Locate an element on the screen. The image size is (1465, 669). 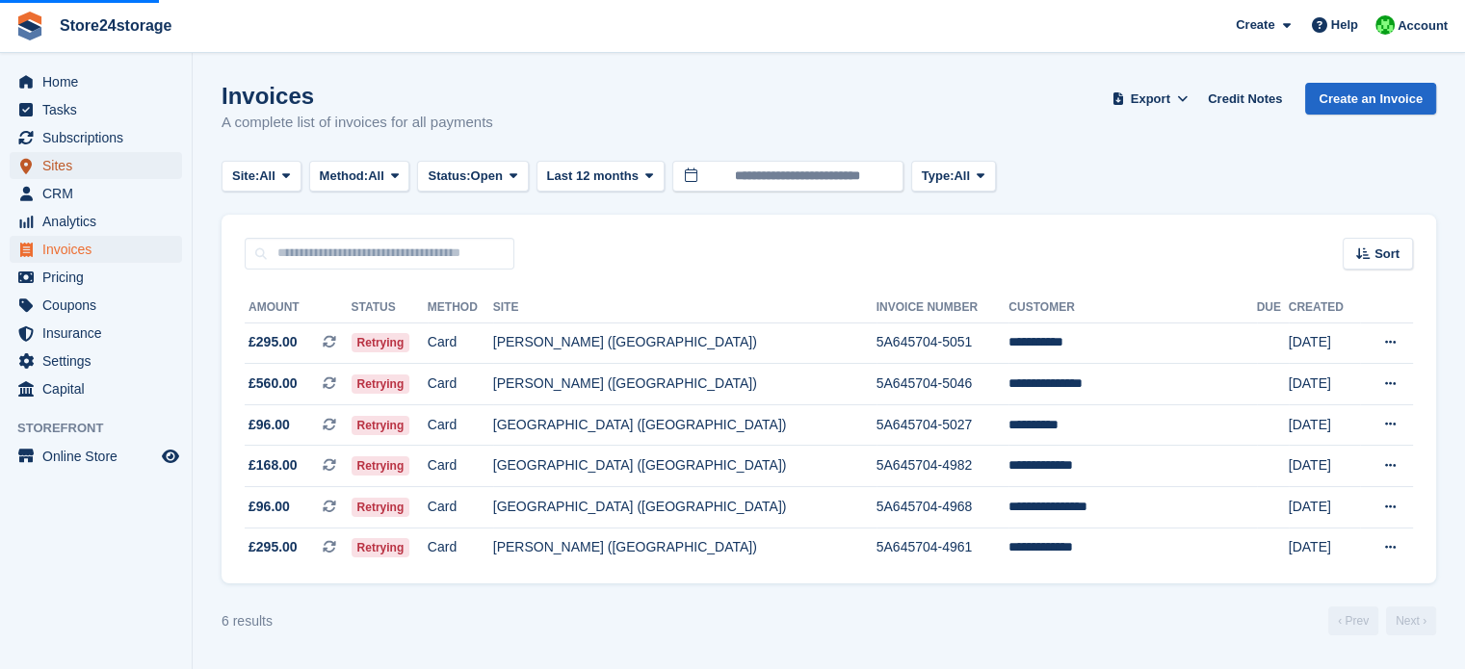
span: Open is located at coordinates (486, 176).